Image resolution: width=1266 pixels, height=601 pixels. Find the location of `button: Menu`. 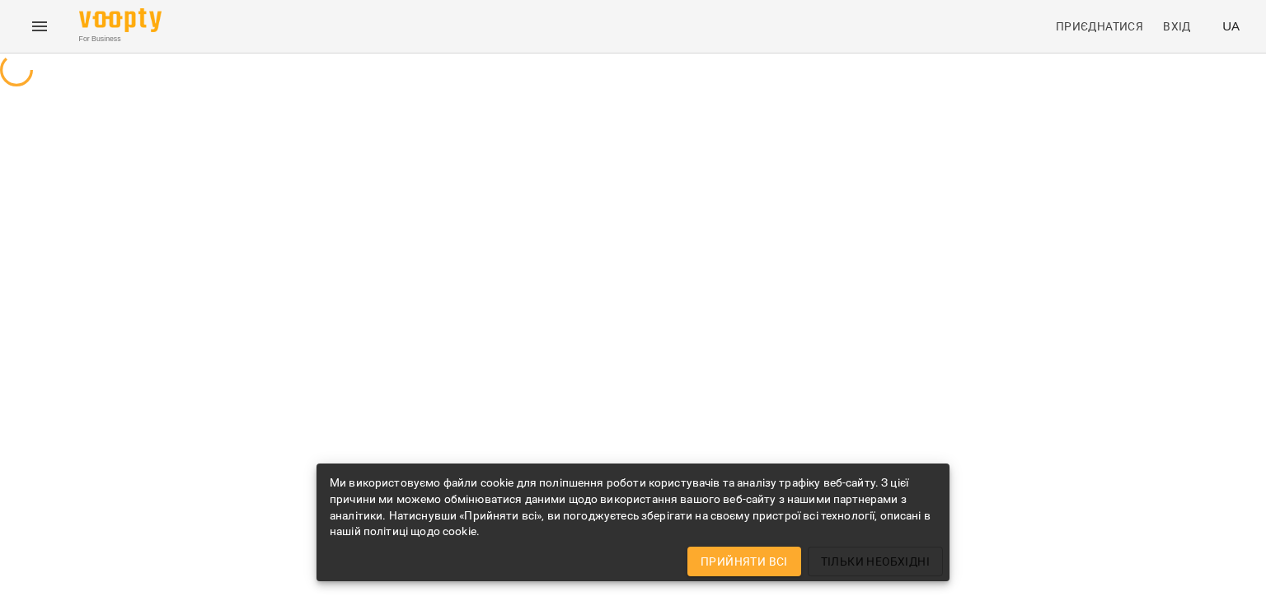

button: Menu is located at coordinates (40, 26).